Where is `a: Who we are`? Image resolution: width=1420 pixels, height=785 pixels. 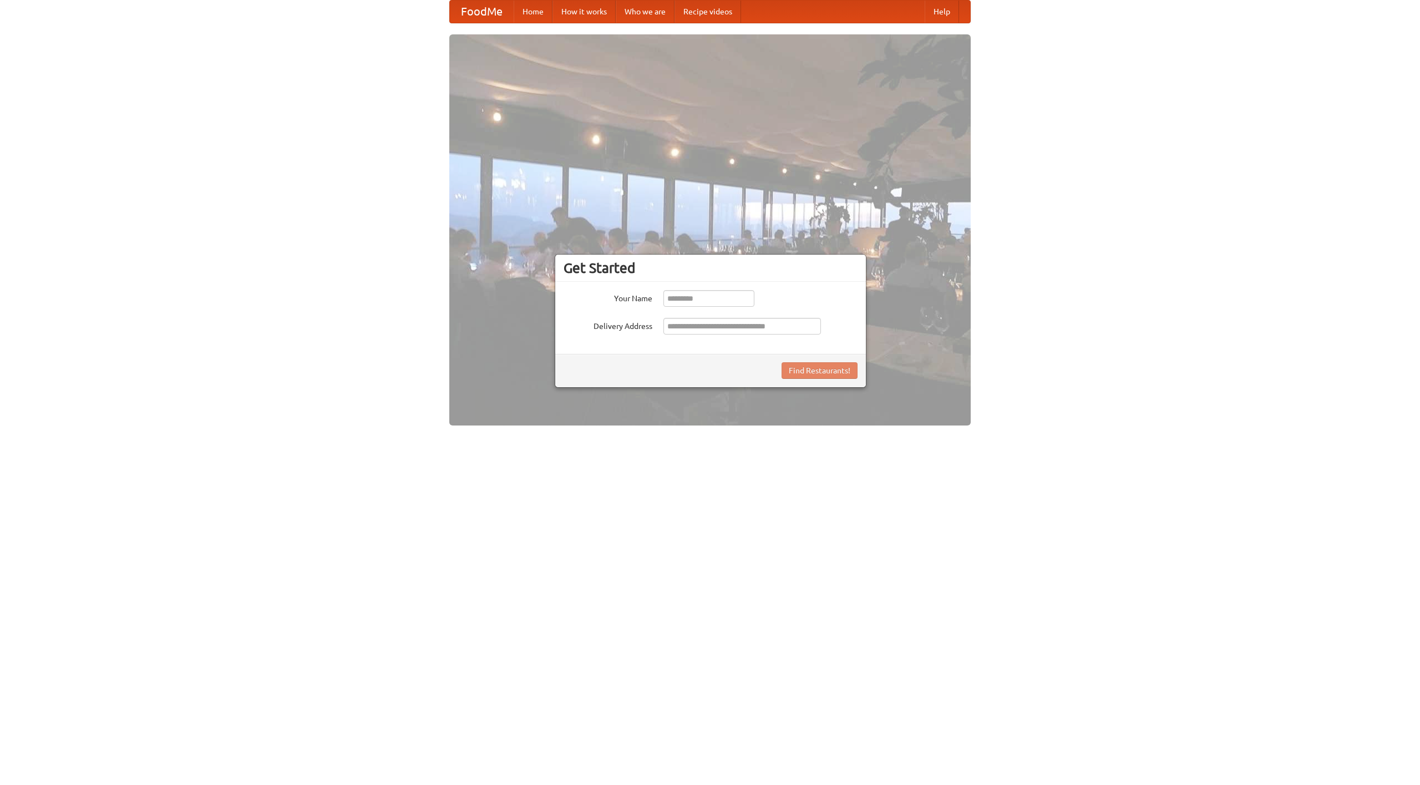 a: Who we are is located at coordinates (645, 12).